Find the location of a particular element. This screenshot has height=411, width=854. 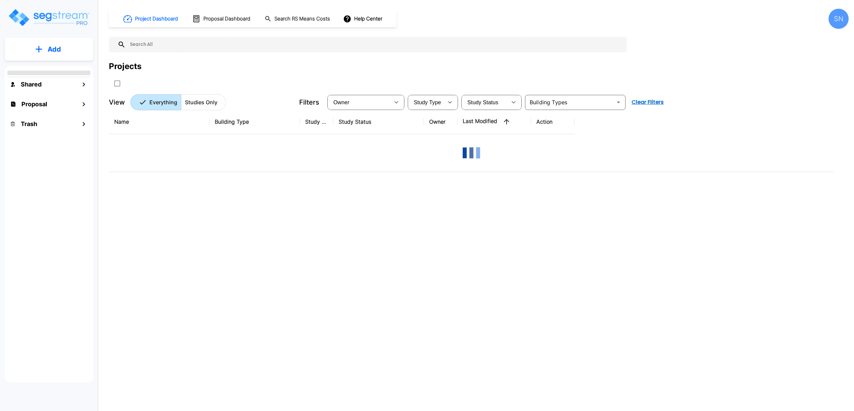

th: Study Type is located at coordinates (317, 122).